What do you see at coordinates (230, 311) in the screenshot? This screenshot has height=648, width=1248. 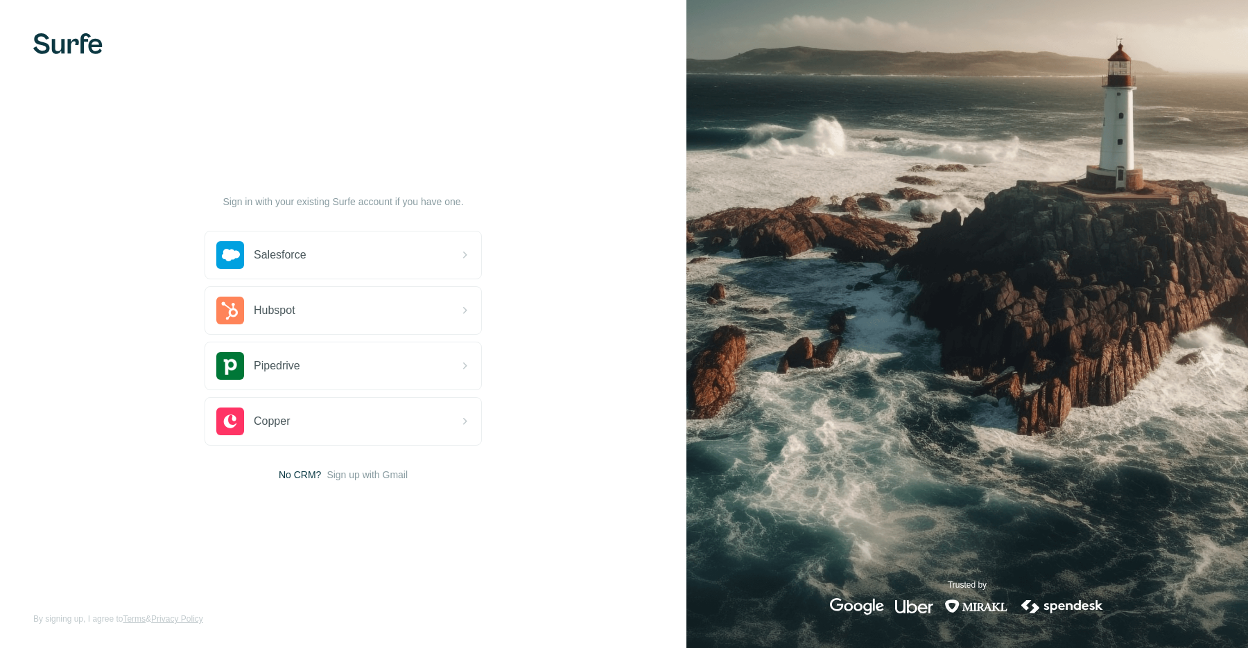 I see `img: hubspot's logo` at bounding box center [230, 311].